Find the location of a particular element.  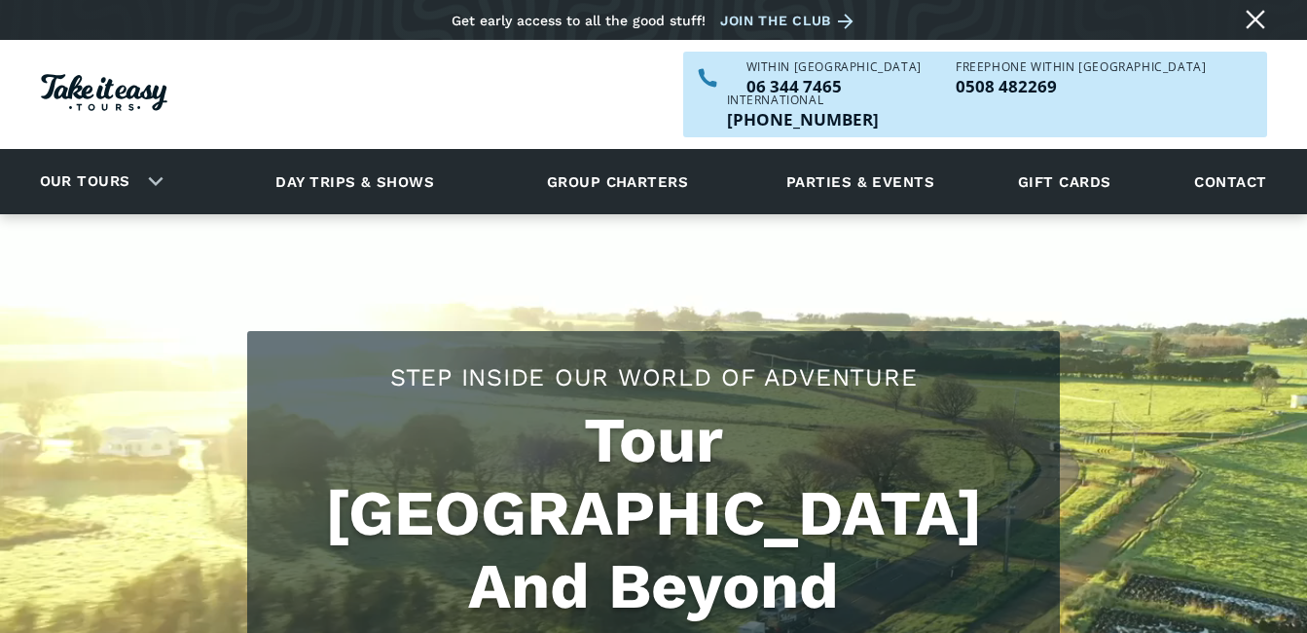

div: International is located at coordinates (803, 100).